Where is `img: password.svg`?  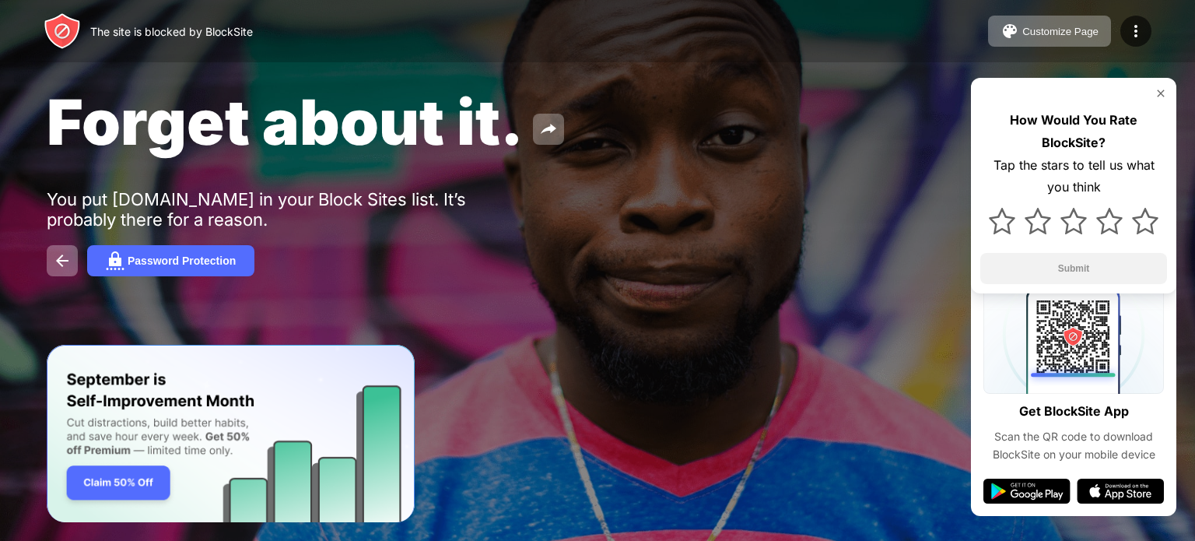 img: password.svg is located at coordinates (115, 261).